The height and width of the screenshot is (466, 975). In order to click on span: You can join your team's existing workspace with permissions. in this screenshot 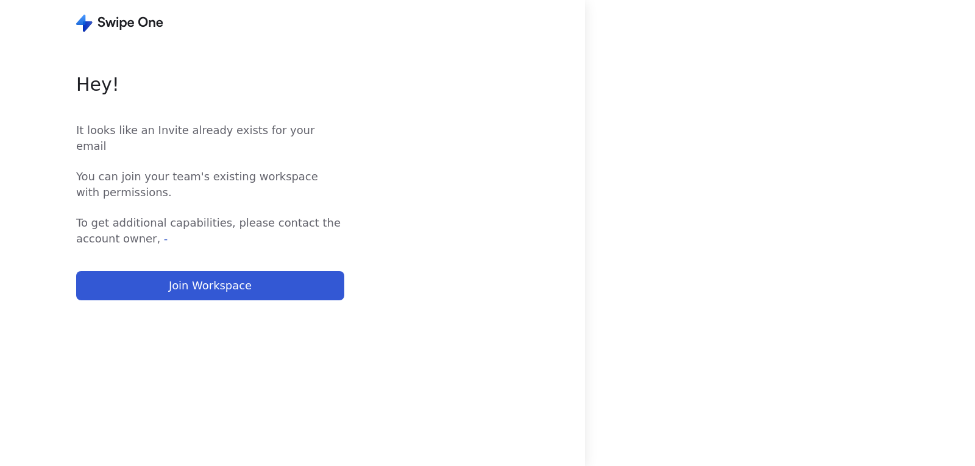, I will do `click(210, 185)`.